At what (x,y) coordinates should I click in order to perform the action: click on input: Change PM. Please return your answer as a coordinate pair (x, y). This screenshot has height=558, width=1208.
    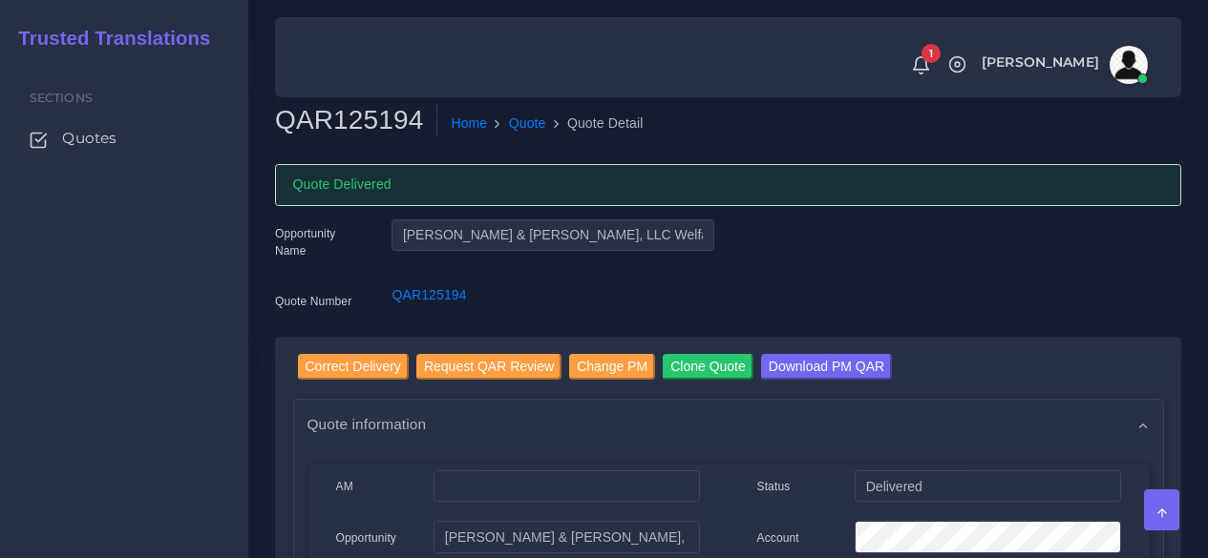
    Looking at the image, I should click on (612, 367).